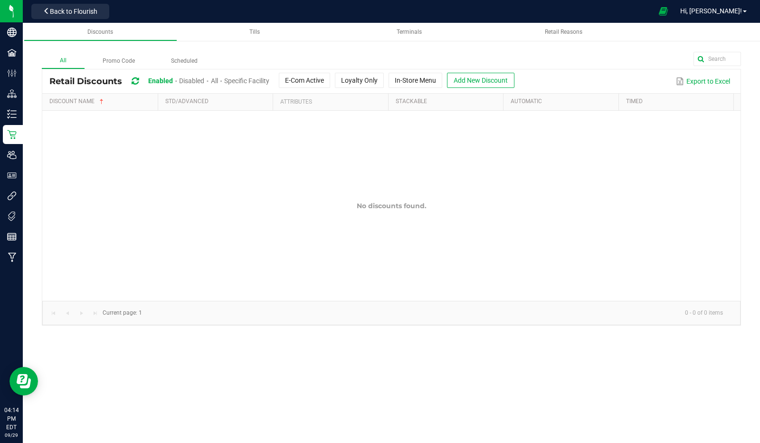  I want to click on span: Tills, so click(255, 32).